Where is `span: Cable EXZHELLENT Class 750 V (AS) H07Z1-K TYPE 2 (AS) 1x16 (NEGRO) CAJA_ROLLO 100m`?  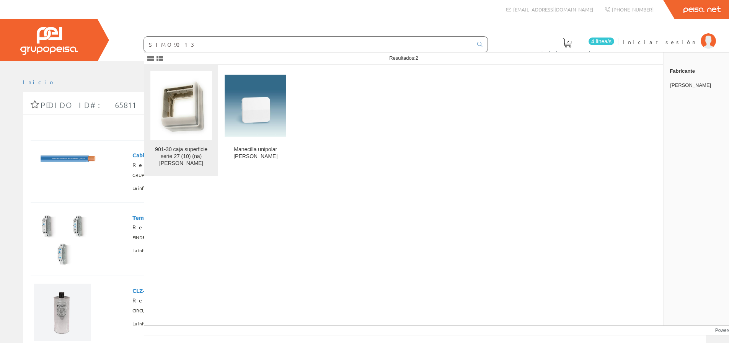
span: Cable EXZHELLENT Class 750 V (AS) H07Z1-K TYPE 2 (AS) 1x16 (NEGRO) CAJA_ROLLO 100m is located at coordinates (260, 155).